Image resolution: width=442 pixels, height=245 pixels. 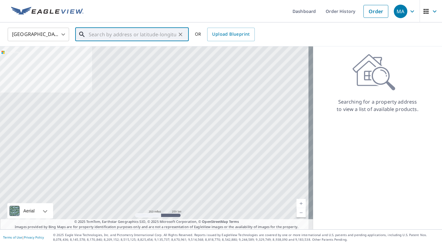 I want to click on span: © 2025 TomTom, Earthstar Geographics SIO, © 2025 Microsoft Corporation, ©, so click(x=157, y=221).